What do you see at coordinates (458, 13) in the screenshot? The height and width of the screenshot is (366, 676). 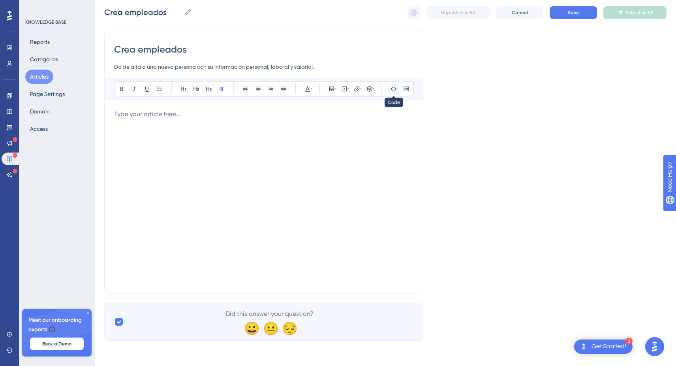 I see `span: Unpublish in ES` at bounding box center [458, 13].